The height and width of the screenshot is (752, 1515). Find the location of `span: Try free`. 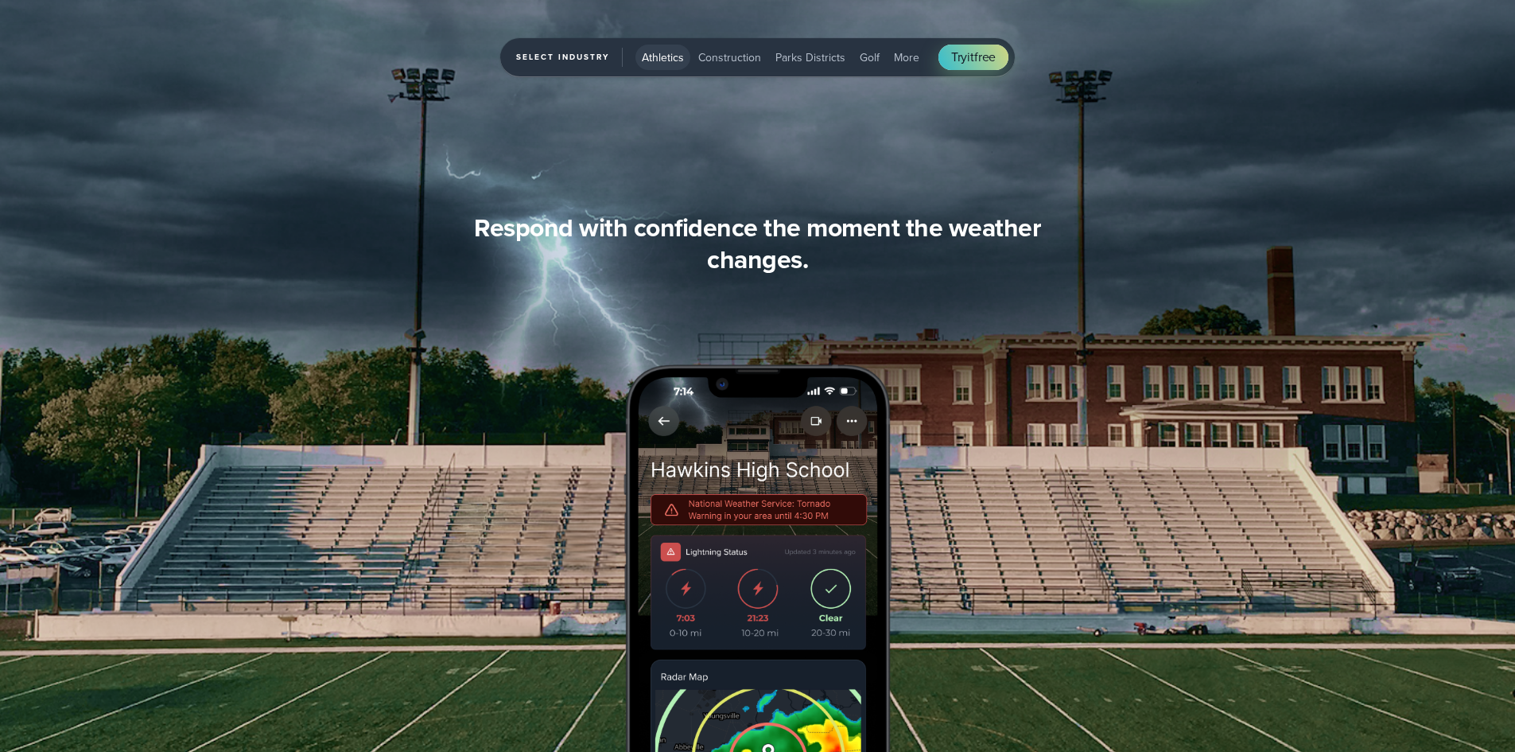

span: Try free is located at coordinates (973, 57).